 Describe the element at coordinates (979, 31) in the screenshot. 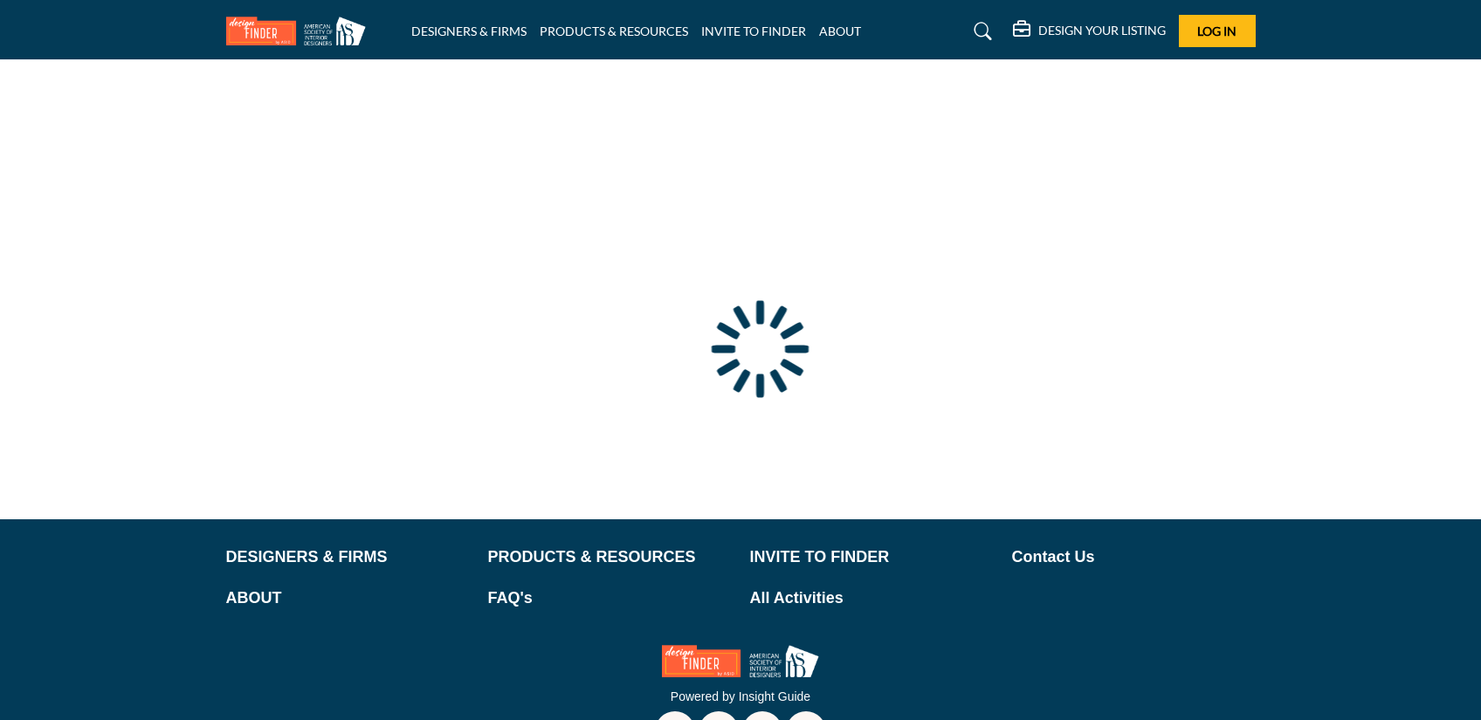

I see `a: Search` at that location.